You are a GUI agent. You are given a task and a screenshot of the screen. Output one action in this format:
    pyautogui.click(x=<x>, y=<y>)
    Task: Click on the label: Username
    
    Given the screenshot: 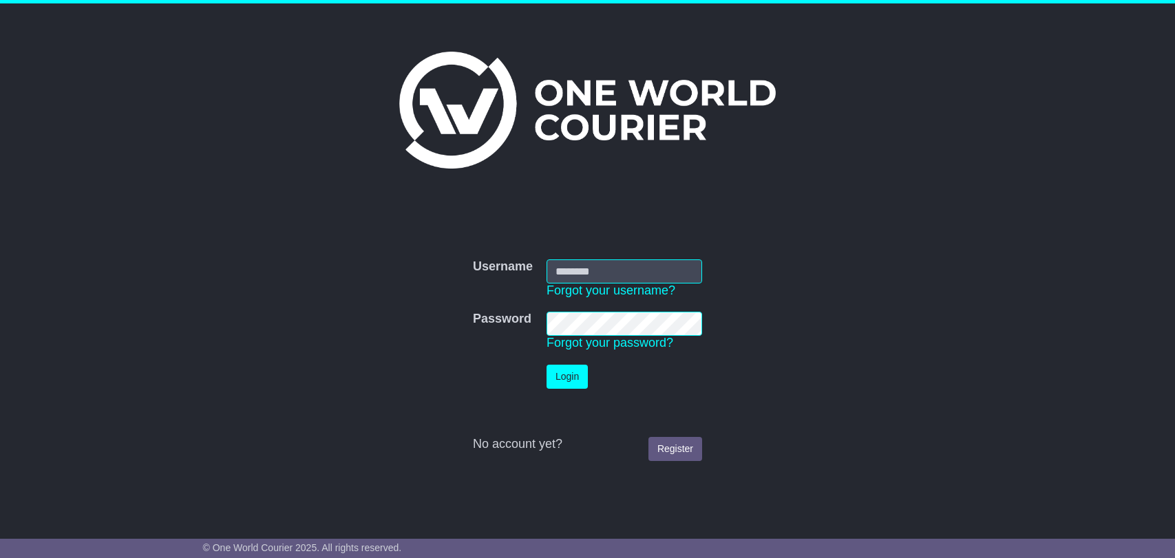 What is the action you would take?
    pyautogui.click(x=502, y=267)
    